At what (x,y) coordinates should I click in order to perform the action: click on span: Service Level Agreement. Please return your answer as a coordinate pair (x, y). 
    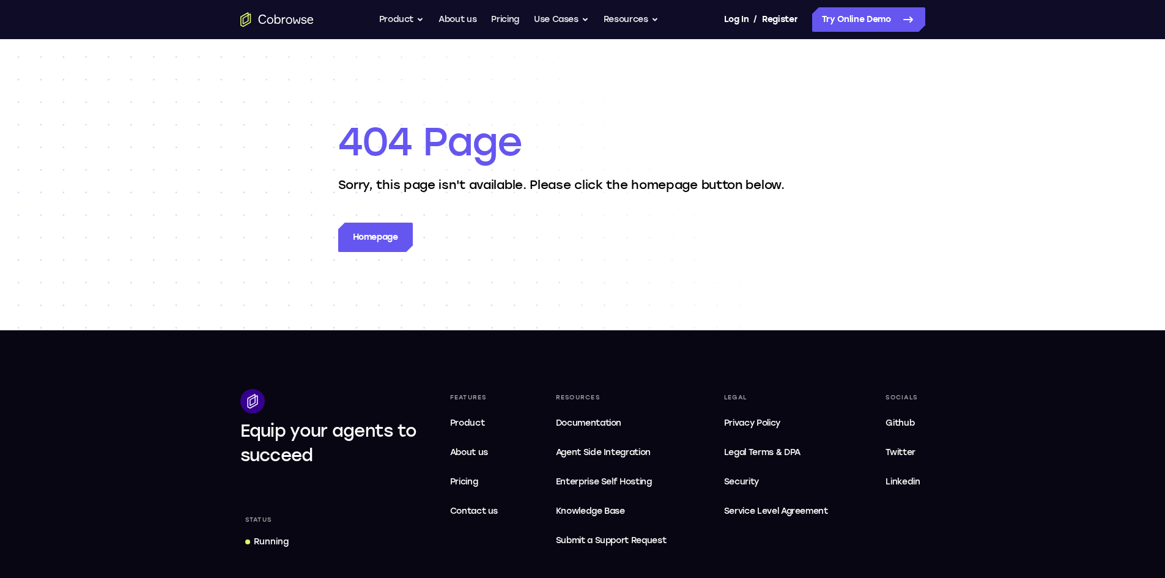
    Looking at the image, I should click on (776, 511).